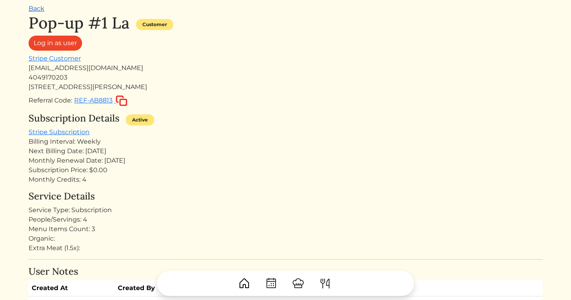  What do you see at coordinates (36, 8) in the screenshot?
I see `a: Back` at bounding box center [36, 8].